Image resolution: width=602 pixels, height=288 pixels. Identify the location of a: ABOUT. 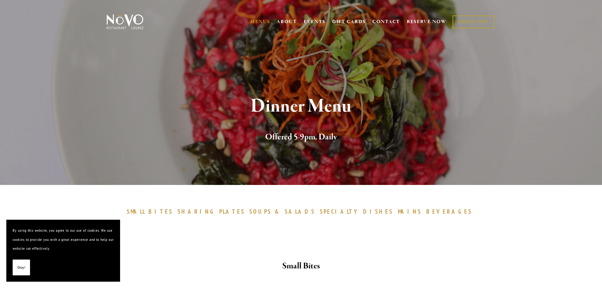
(287, 22).